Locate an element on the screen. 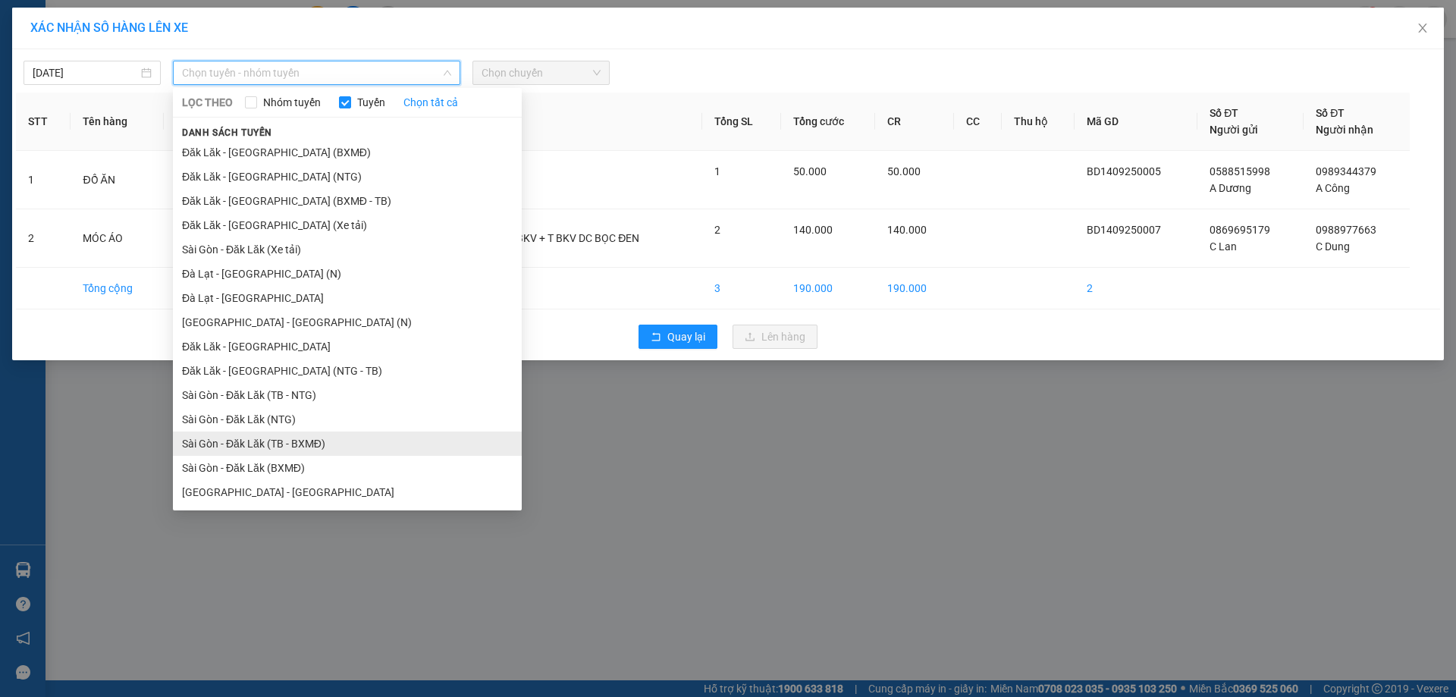  span: XÁC NHẬN SỐ HÀNG LÊN XE is located at coordinates (109, 27).